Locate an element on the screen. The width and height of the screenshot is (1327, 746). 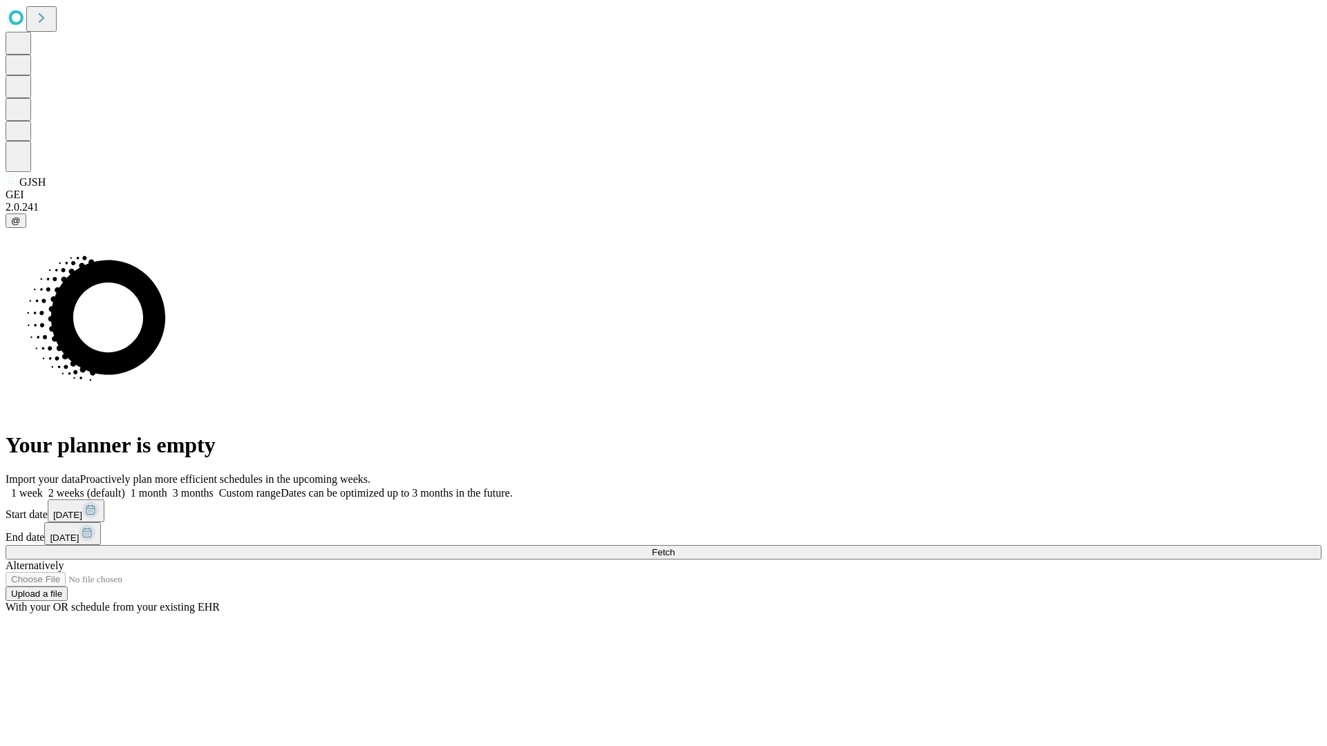
span: 1 month is located at coordinates (149, 493).